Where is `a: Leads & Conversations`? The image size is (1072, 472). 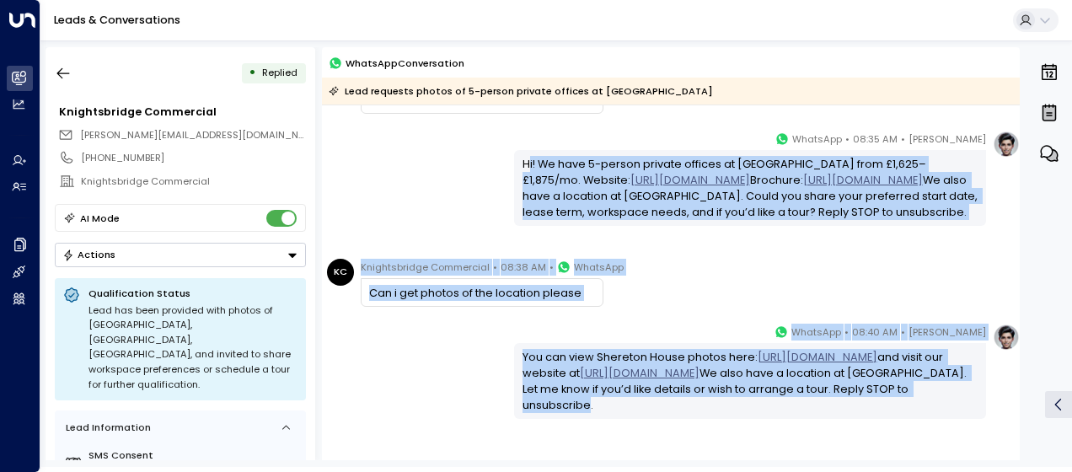 a: Leads & Conversations is located at coordinates (117, 19).